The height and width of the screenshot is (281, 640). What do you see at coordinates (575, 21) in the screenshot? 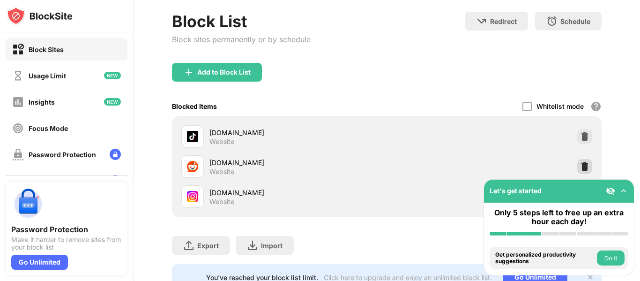
I see `div: Schedule` at bounding box center [575, 21].